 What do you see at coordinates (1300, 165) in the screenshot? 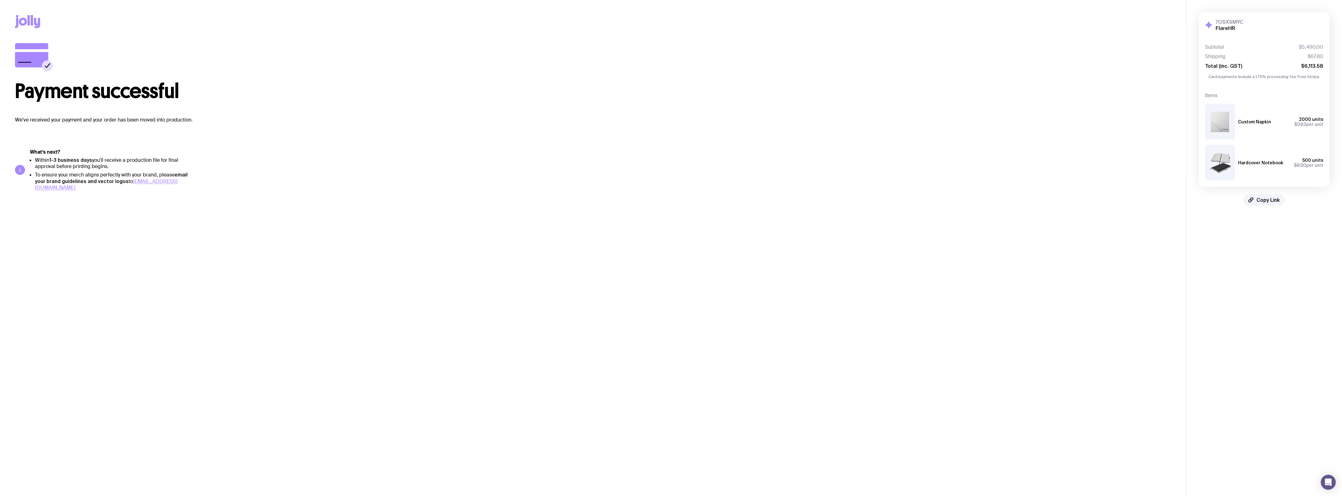
I see `span: $8.50` at bounding box center [1300, 165].